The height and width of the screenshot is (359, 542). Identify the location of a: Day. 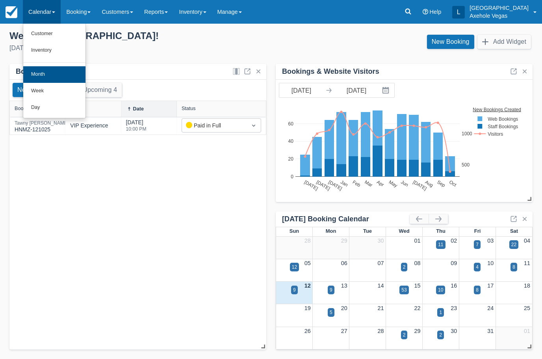
(54, 108).